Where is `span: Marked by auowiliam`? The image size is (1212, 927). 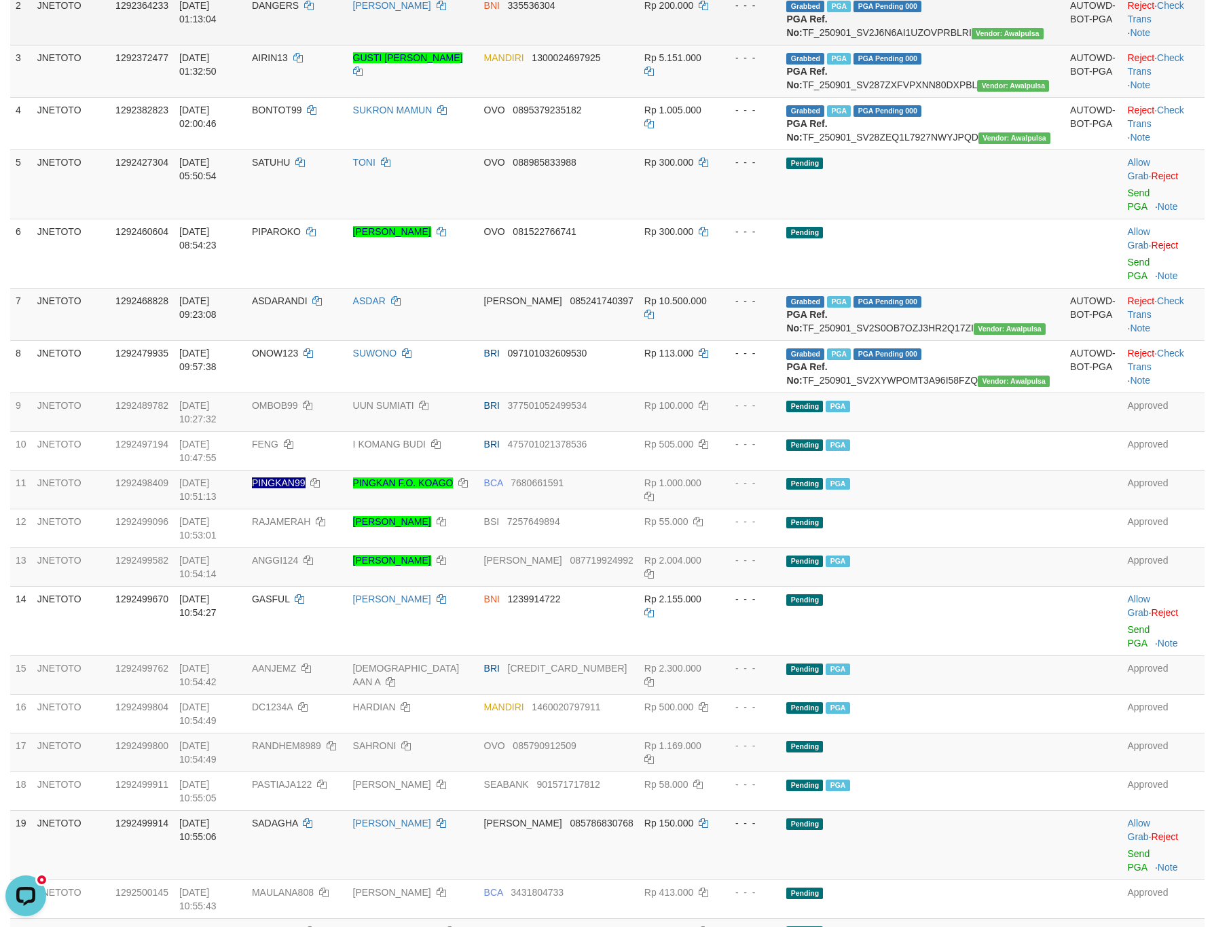 span: Marked by auowiliam is located at coordinates (838, 301).